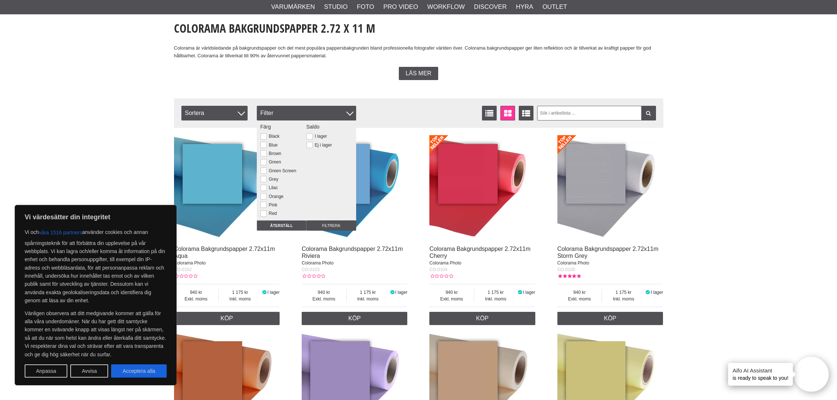 Image resolution: width=837 pixels, height=400 pixels. What do you see at coordinates (272, 188) in the screenshot?
I see `label: Lilac` at bounding box center [272, 188].